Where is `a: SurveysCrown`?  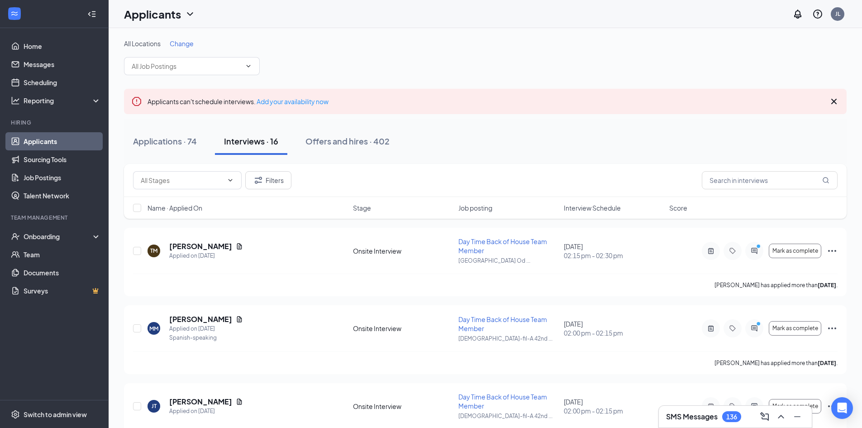
a: SurveysCrown is located at coordinates (62, 291).